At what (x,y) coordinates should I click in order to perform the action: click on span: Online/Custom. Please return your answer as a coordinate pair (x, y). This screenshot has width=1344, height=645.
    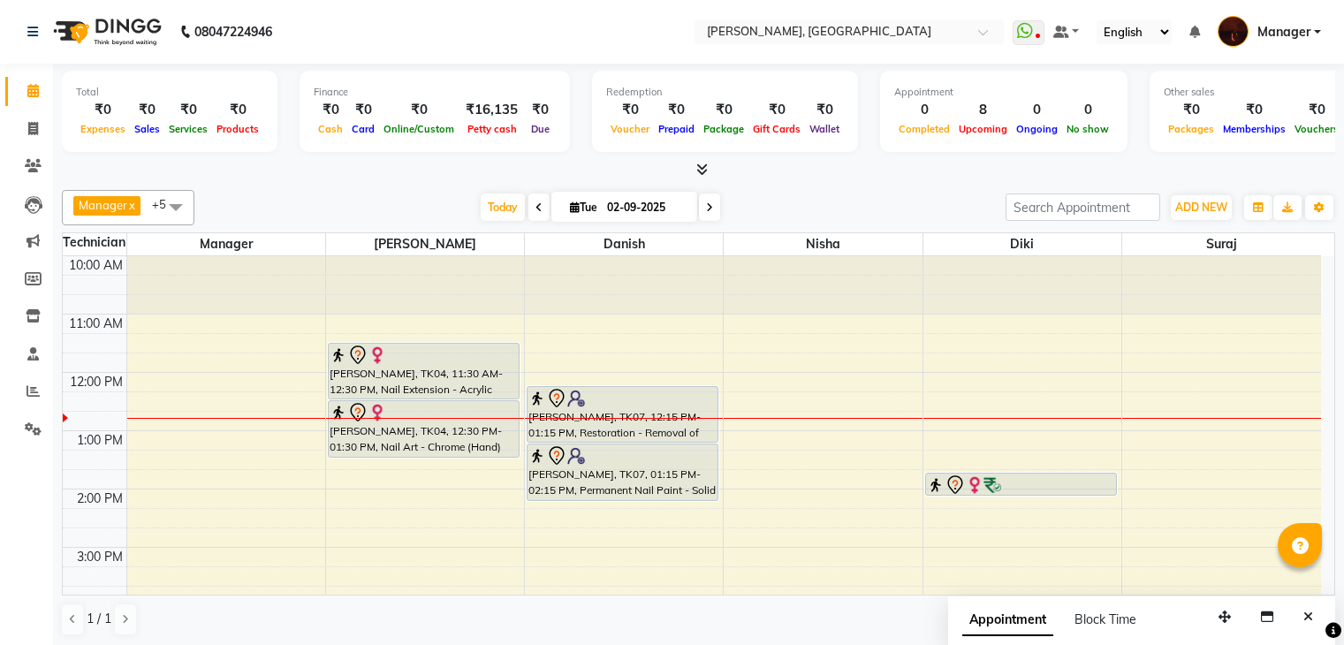
    Looking at the image, I should click on (419, 129).